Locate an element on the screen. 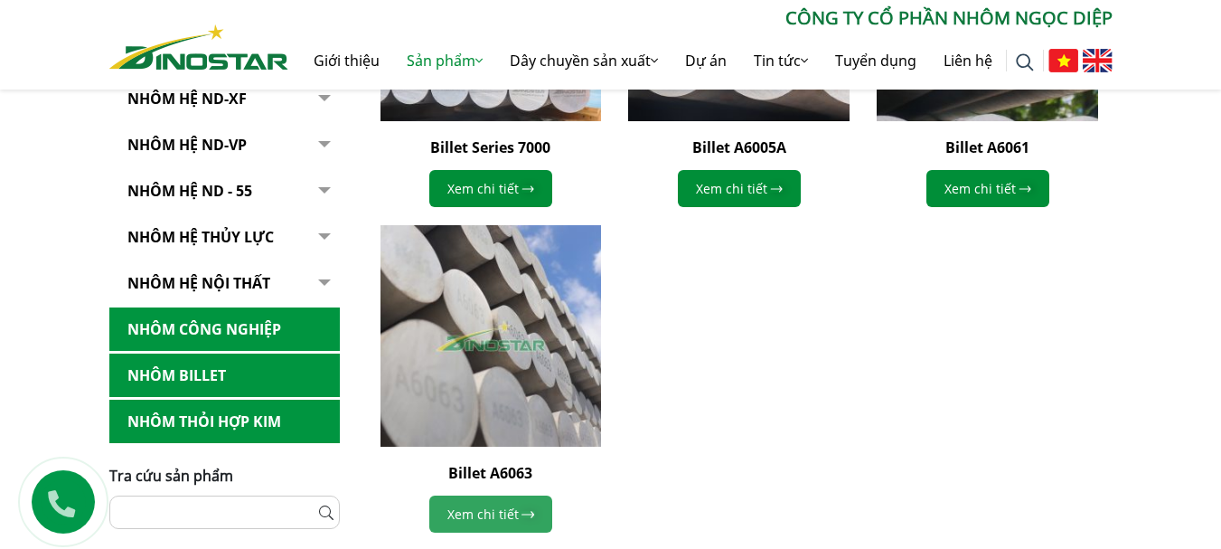 The width and height of the screenshot is (1221, 549). a: Nhôm hệ thủy lực is located at coordinates (224, 237).